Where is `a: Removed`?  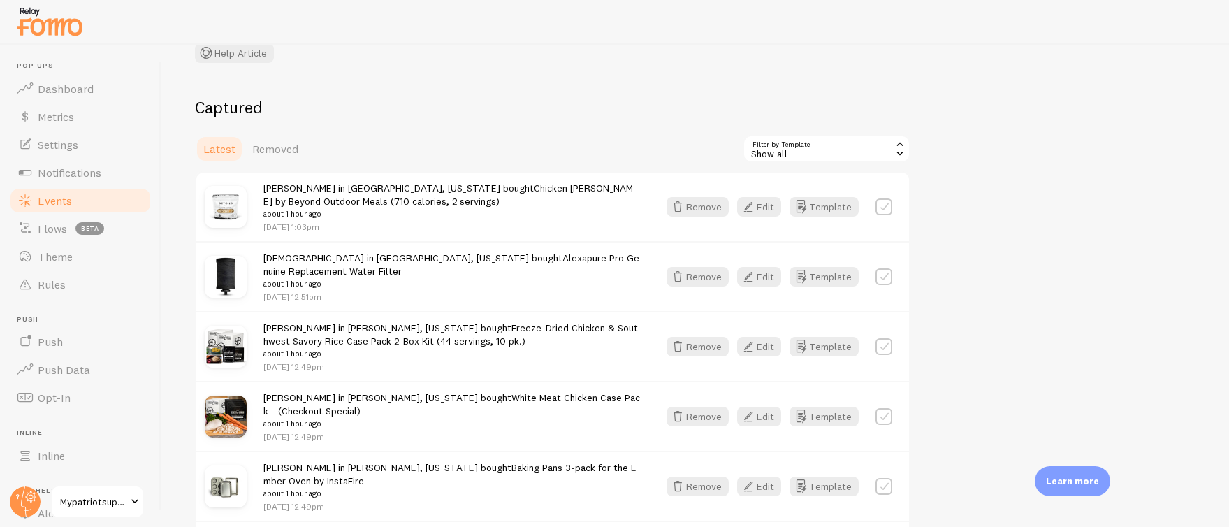
a: Removed is located at coordinates (275, 149).